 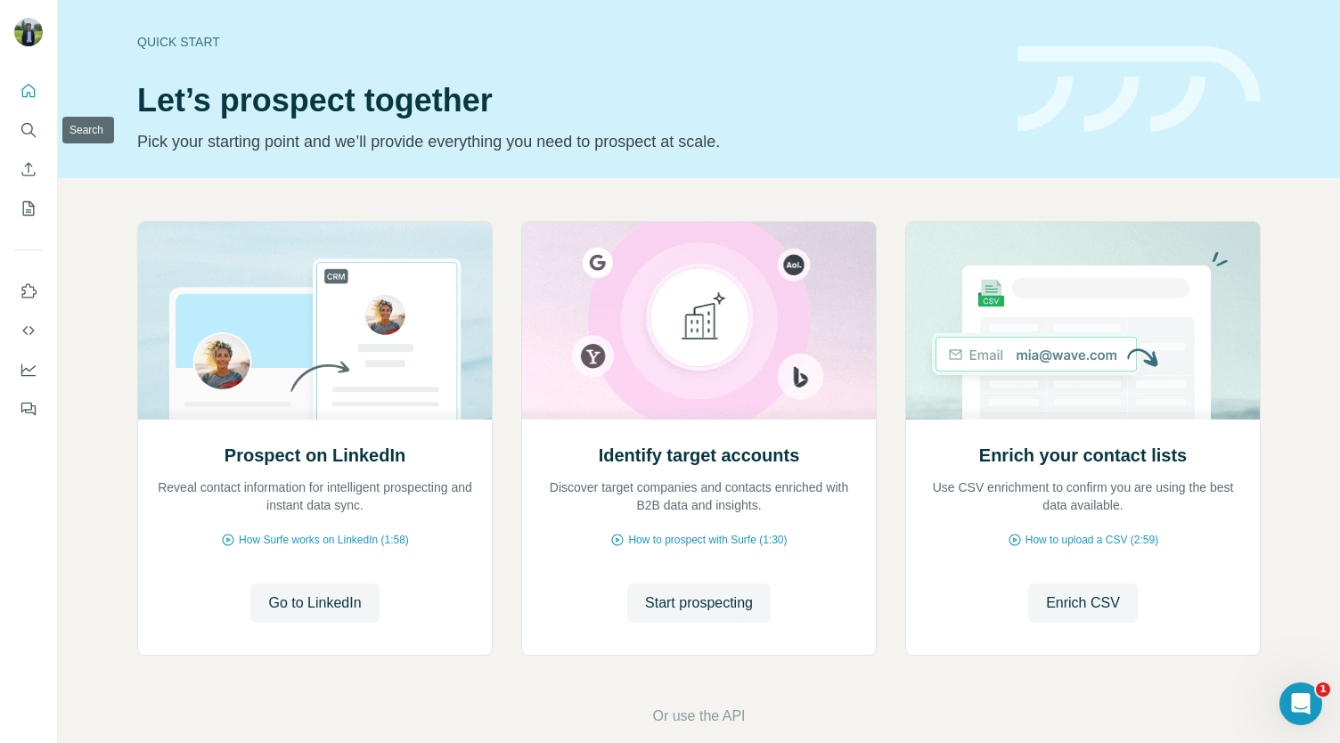 I want to click on button: Dashboard, so click(x=29, y=370).